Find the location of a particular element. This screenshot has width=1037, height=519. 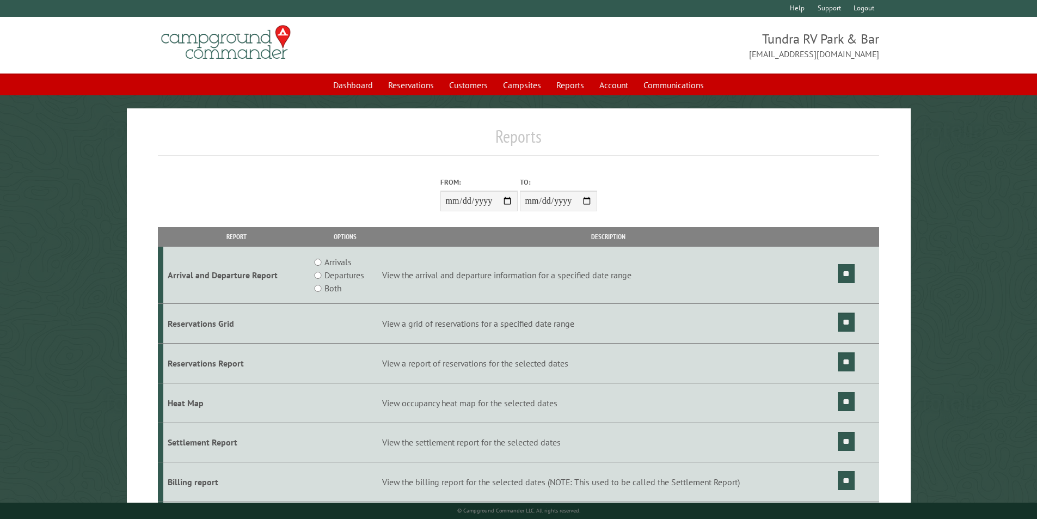

a: Customers is located at coordinates (468, 85).